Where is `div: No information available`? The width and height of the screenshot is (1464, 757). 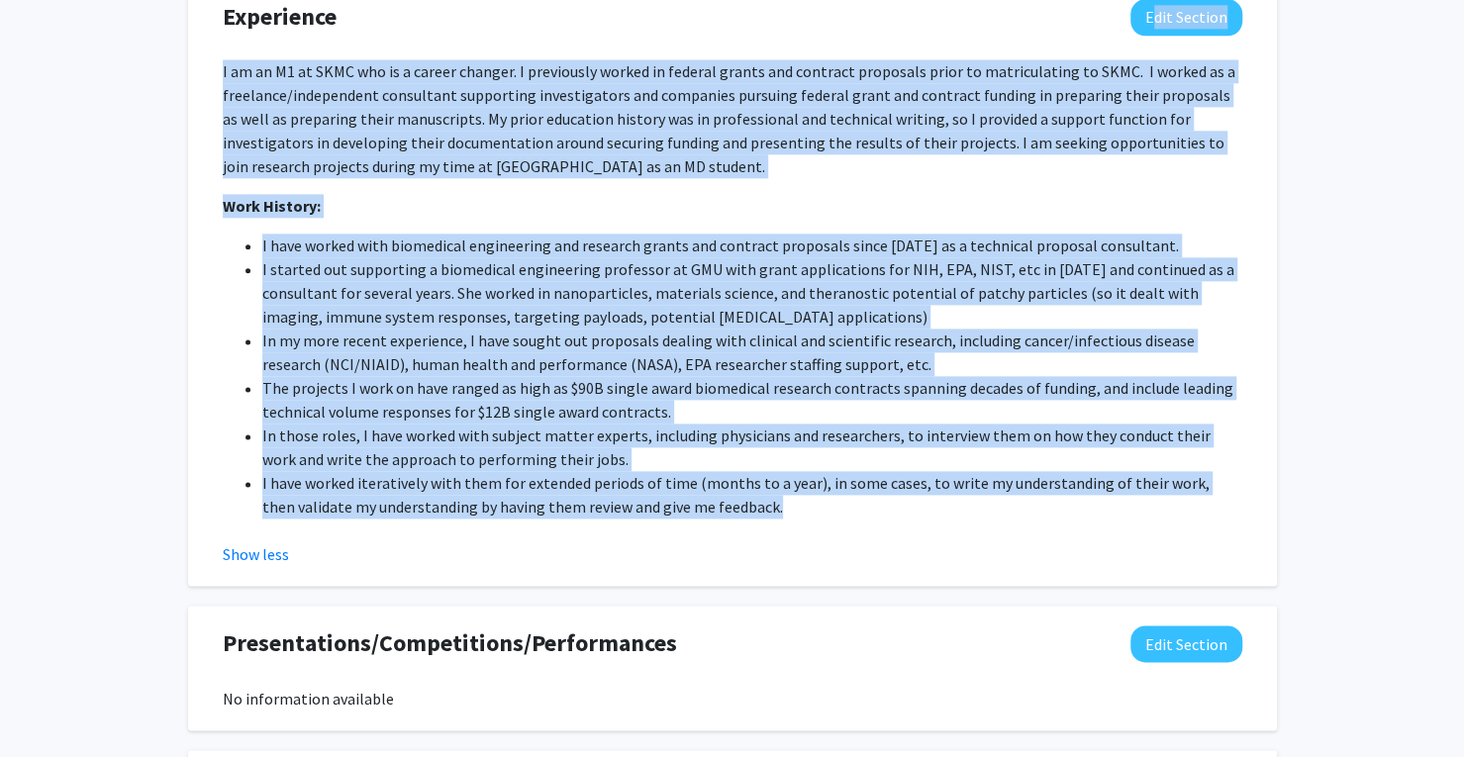
div: No information available is located at coordinates (733, 699).